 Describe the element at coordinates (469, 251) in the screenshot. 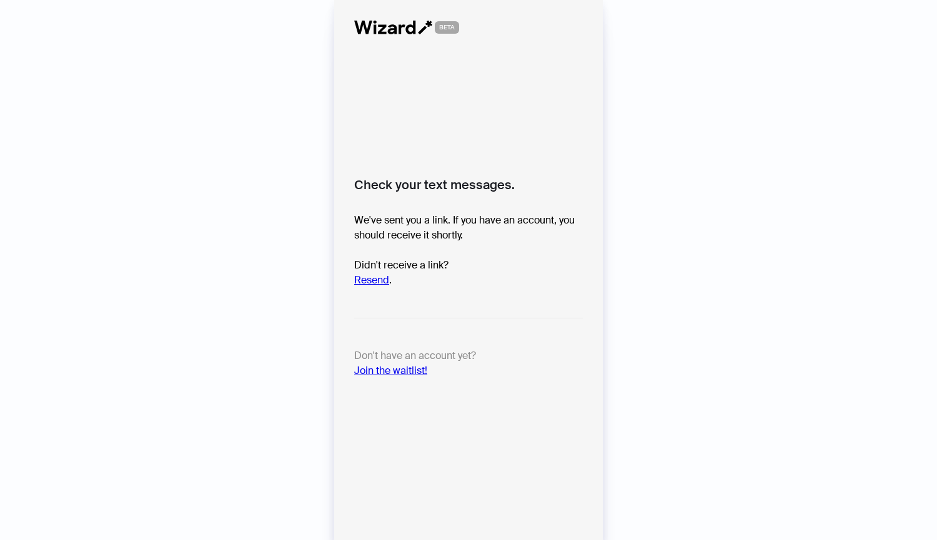

I see `p: We've sent you a link. If you have an account, you should receive it shortly. Didn't receive a li...` at that location.